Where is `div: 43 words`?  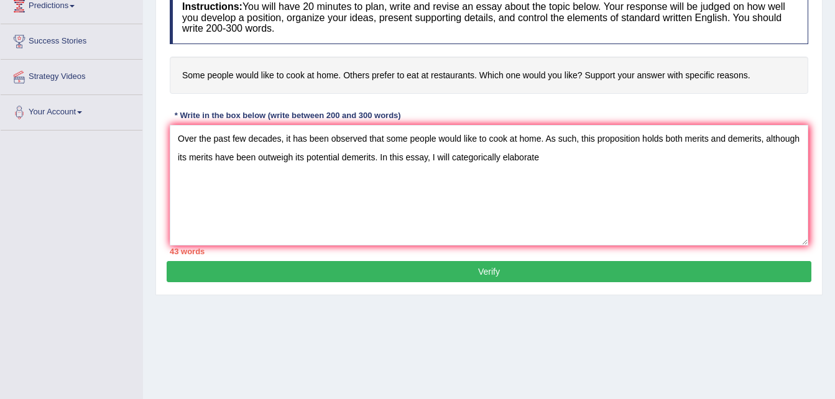
div: 43 words is located at coordinates (489, 251).